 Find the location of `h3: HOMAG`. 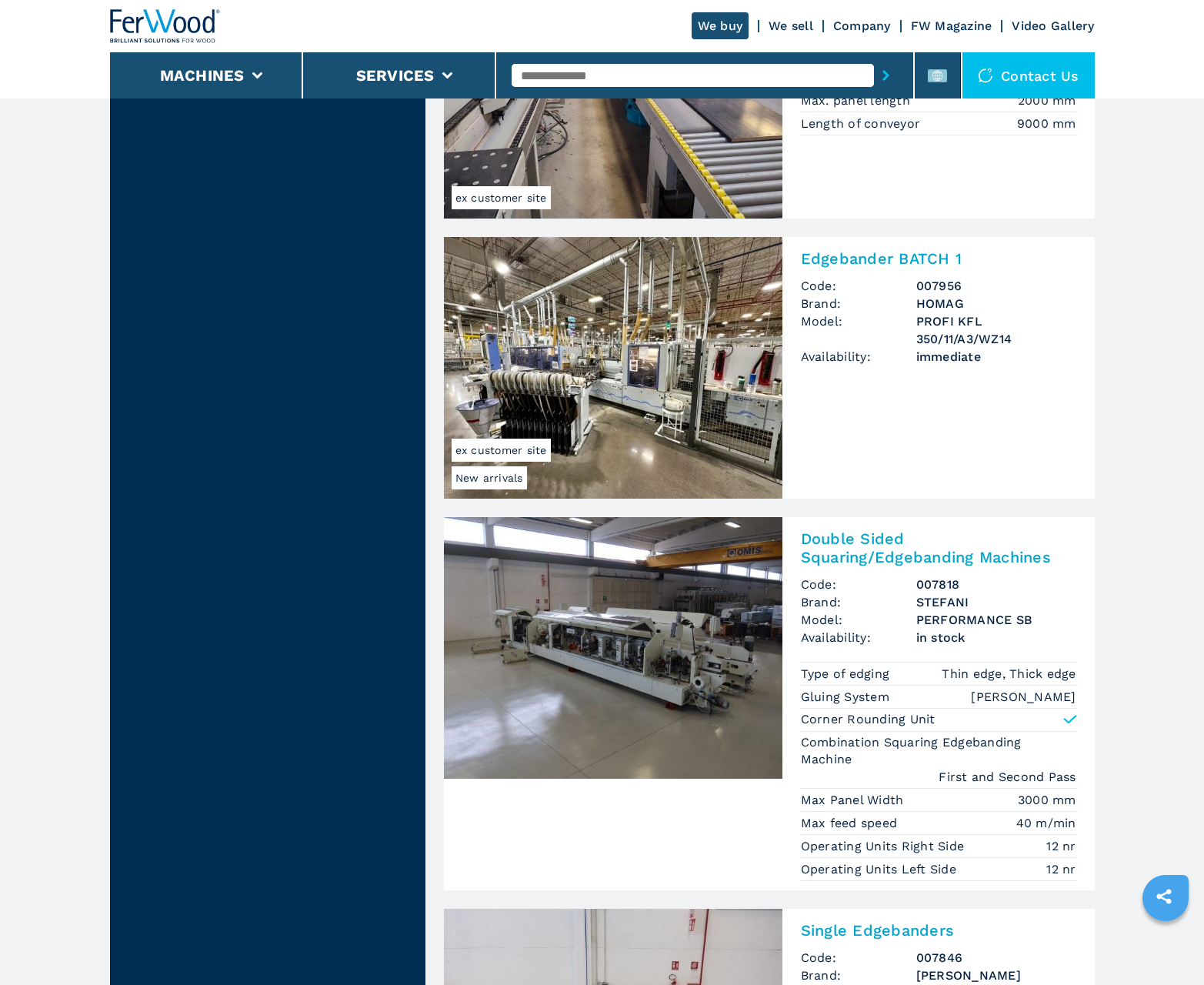

h3: HOMAG is located at coordinates (996, 304).